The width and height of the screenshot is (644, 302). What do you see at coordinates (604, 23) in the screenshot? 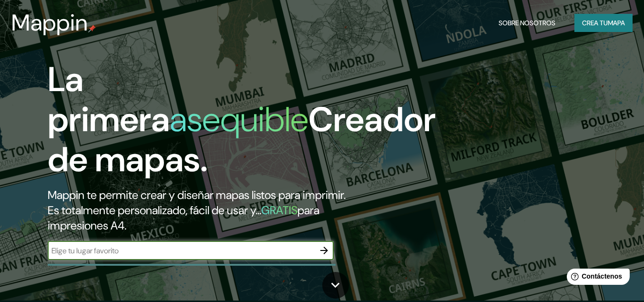
I see `button: Crea tumapa` at bounding box center [604, 23].